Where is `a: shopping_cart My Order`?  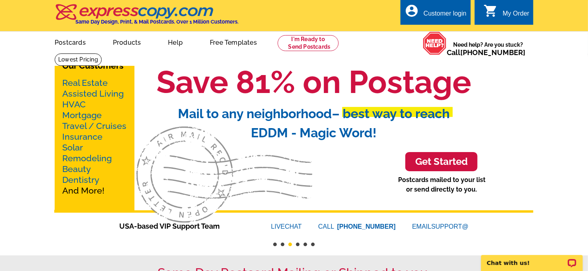 a: shopping_cart My Order is located at coordinates (506, 14).